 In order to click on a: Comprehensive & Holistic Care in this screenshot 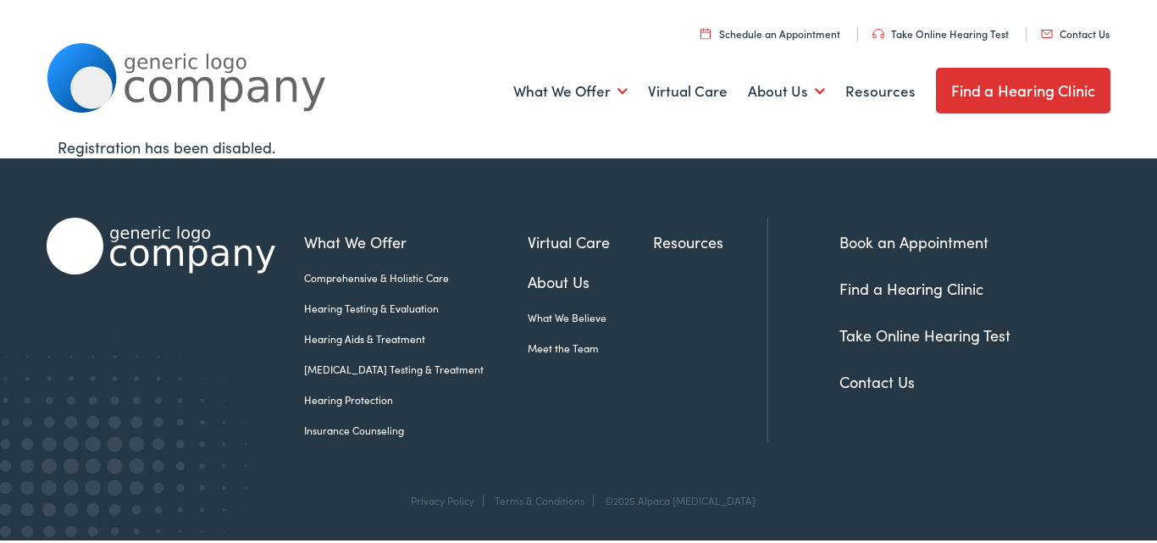, I will do `click(416, 278)`.